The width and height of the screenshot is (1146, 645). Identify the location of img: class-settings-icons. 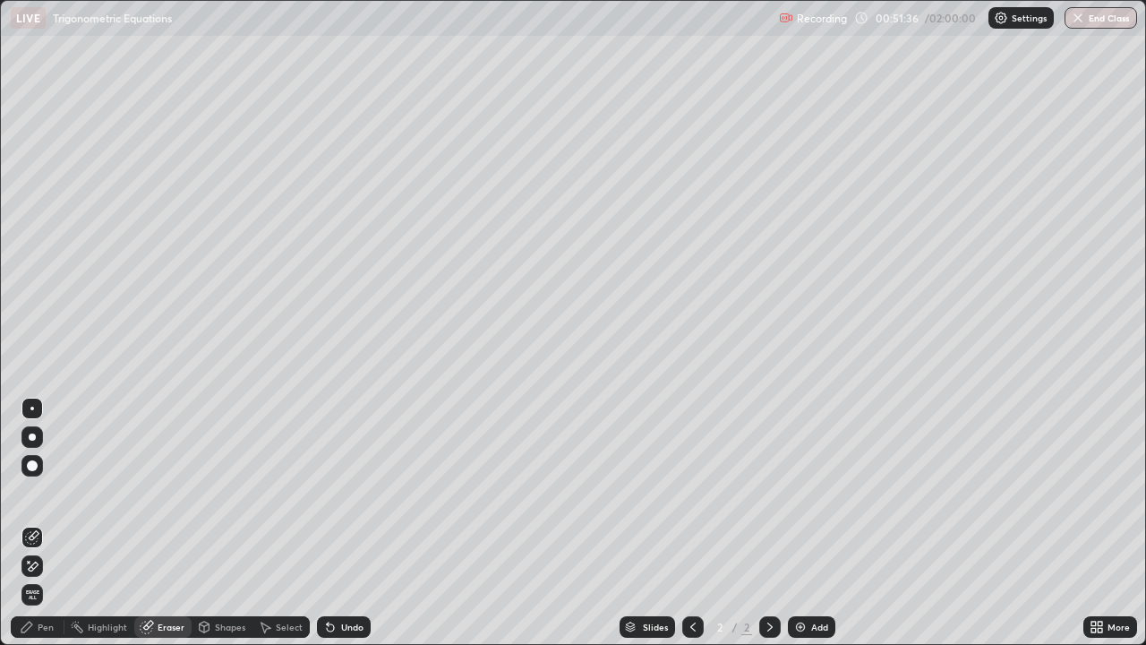
(1001, 18).